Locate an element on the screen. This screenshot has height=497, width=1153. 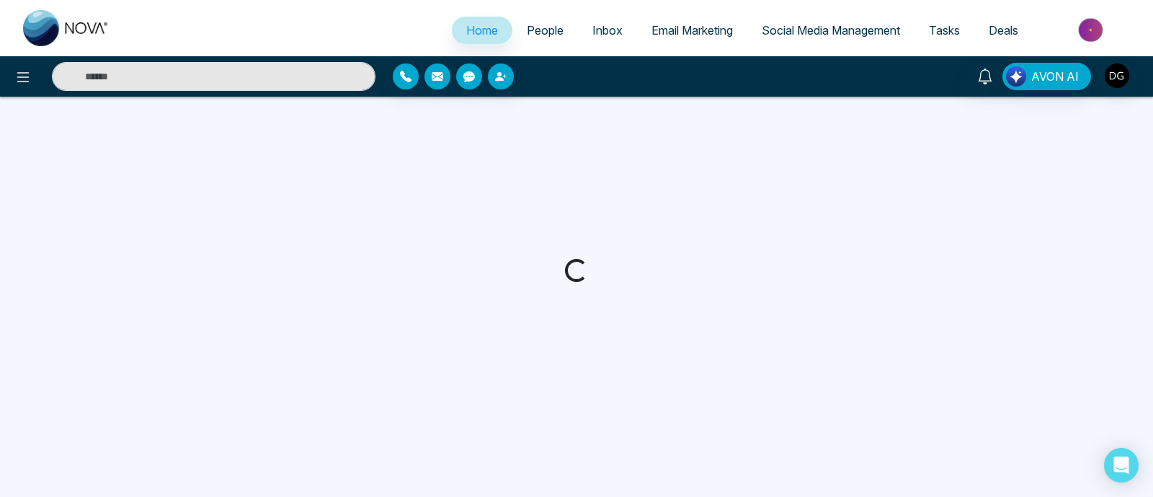
span: Social Media Management is located at coordinates (831, 30).